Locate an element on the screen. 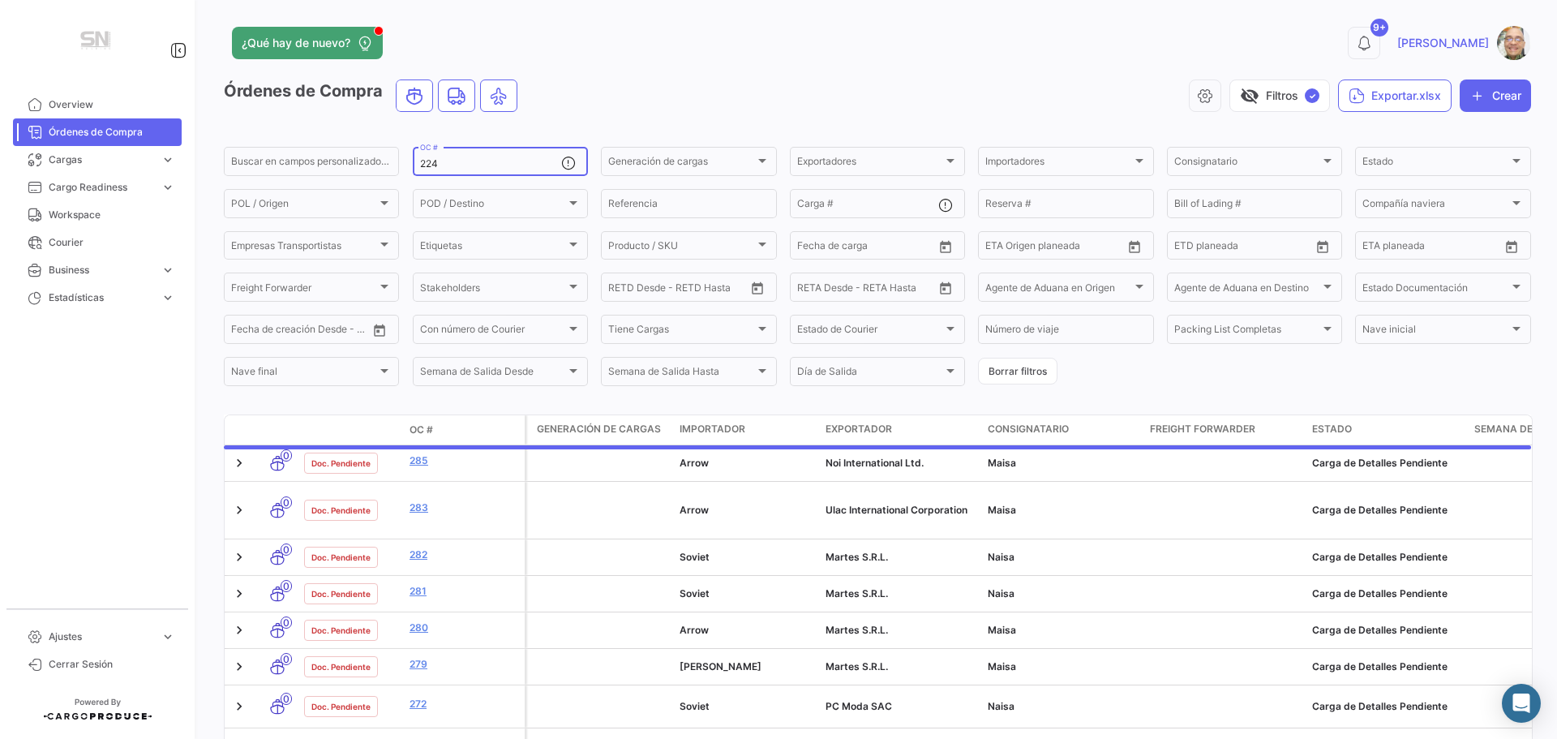 This screenshot has height=739, width=1557. button: Exportar.xlsx is located at coordinates (1395, 96).